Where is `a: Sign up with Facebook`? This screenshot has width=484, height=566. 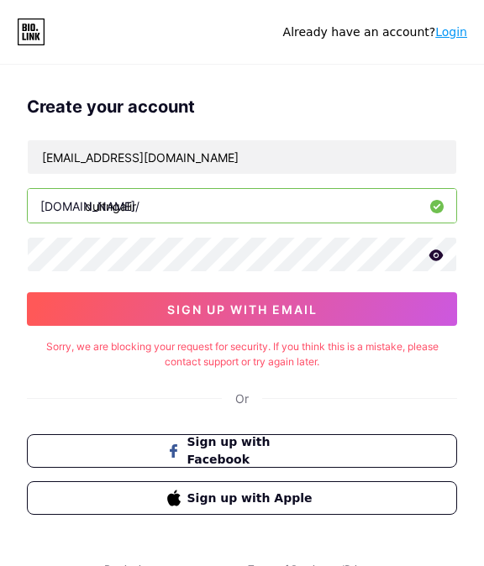
a: Sign up with Facebook is located at coordinates (242, 451).